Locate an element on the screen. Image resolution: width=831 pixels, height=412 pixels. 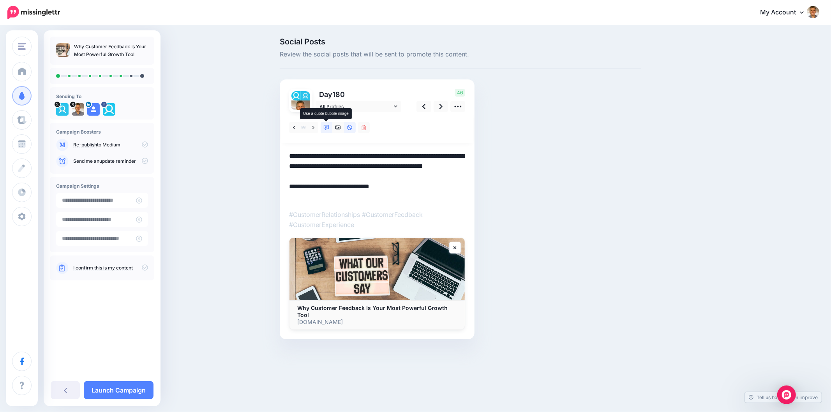
p: Day is located at coordinates (359, 94).